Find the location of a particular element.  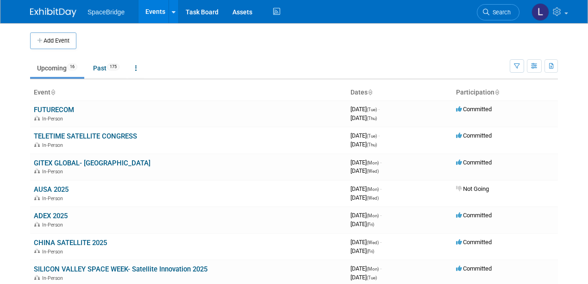

a: Past175 is located at coordinates (106, 68).